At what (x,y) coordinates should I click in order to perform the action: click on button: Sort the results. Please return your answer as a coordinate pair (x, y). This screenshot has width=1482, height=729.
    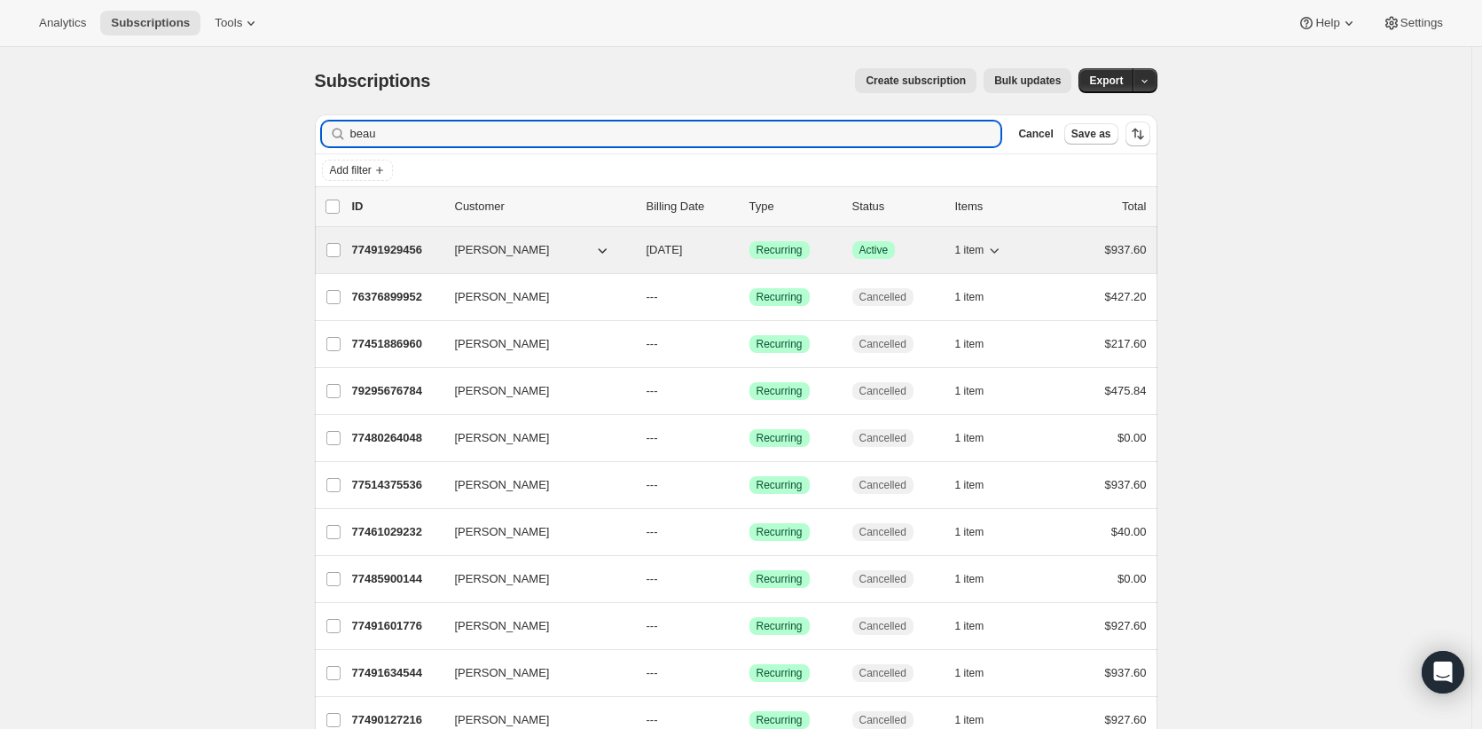
    Looking at the image, I should click on (1138, 134).